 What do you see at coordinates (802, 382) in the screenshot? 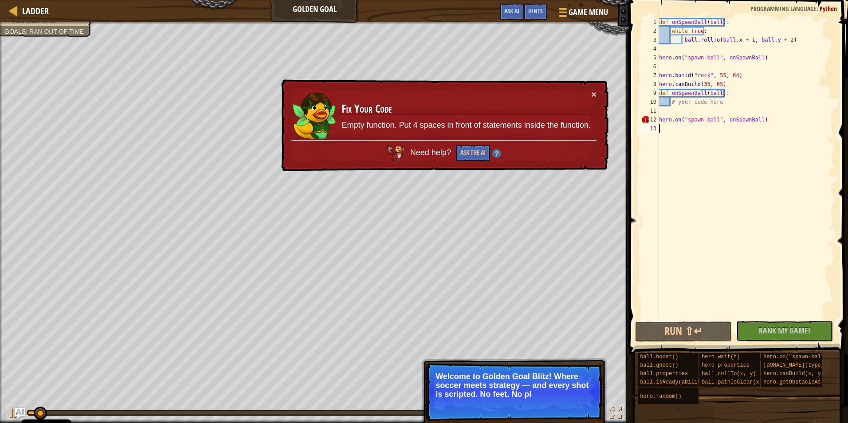
I see `span: hero.getObstacleAt(x, y)` at bounding box center [802, 382].